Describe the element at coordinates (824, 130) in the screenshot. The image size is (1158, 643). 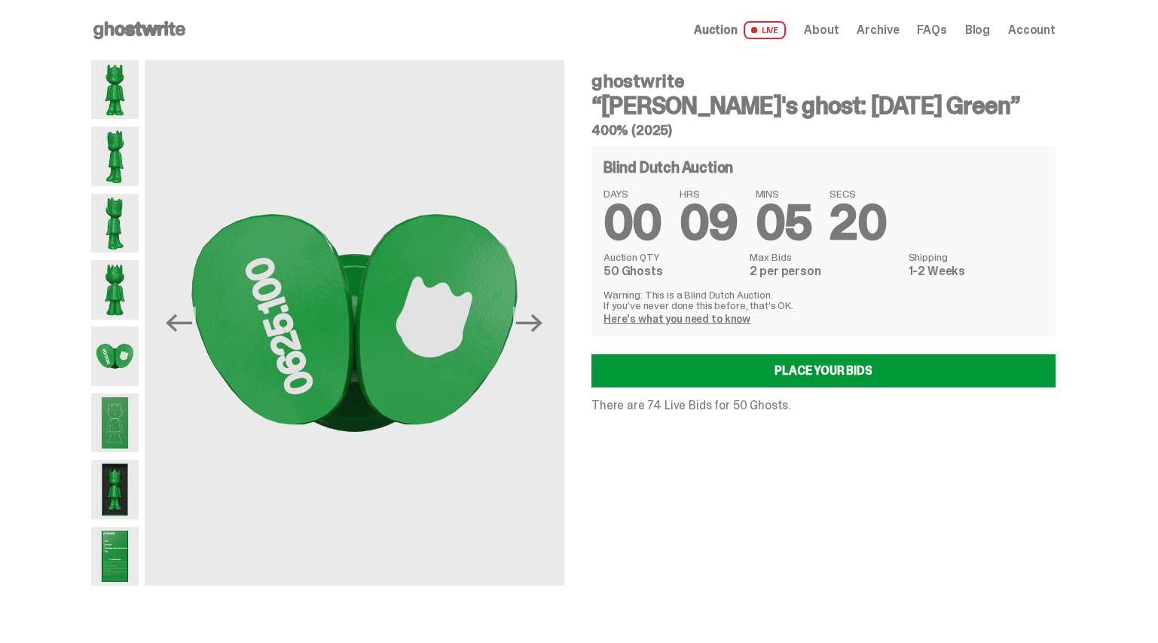
I see `h5: 400% (2025)` at that location.